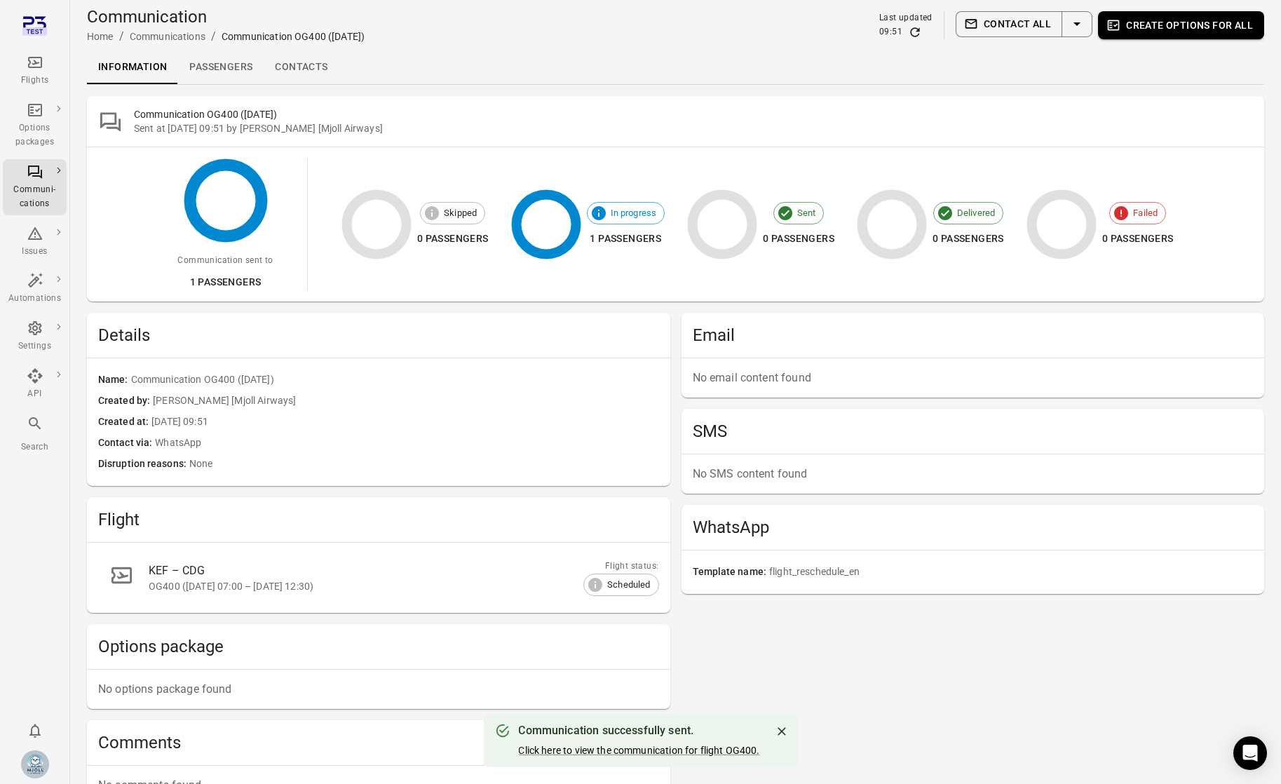  I want to click on span: Sent, so click(806, 213).